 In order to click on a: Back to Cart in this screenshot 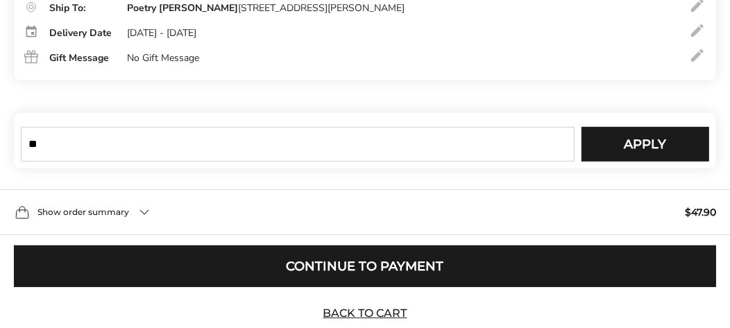, I will do `click(365, 314)`.